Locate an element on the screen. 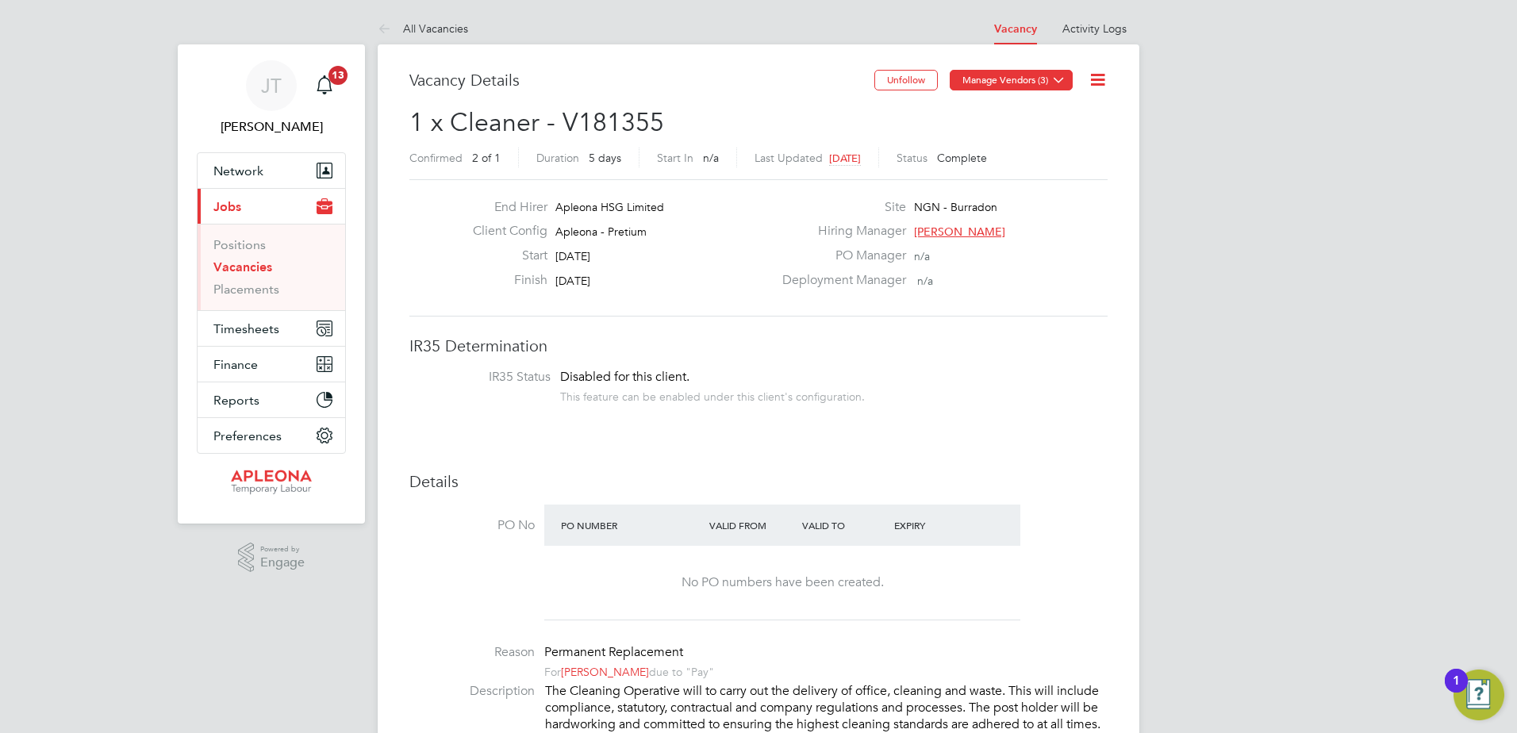 Image resolution: width=1517 pixels, height=733 pixels. button: Manage Vendors (3) is located at coordinates (1011, 80).